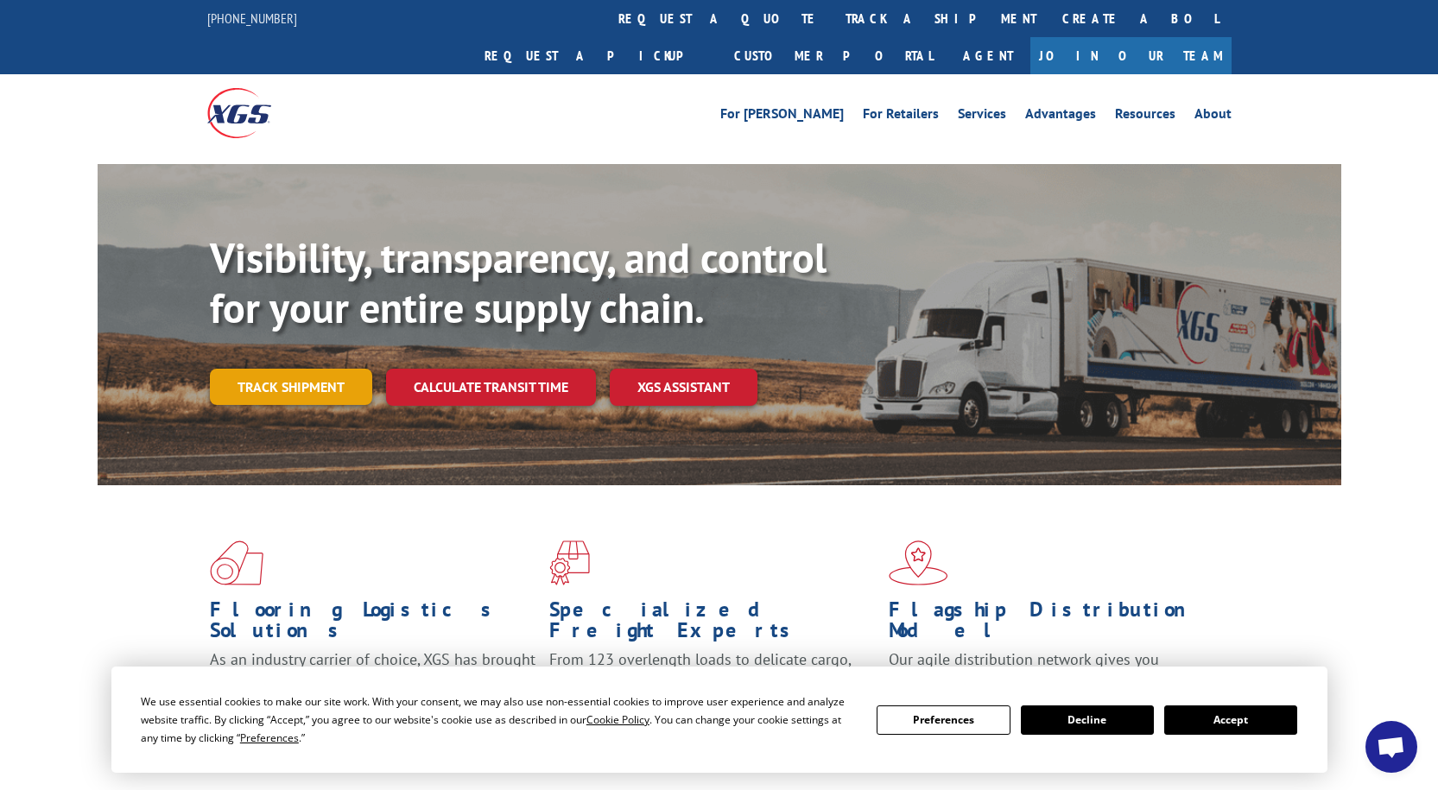  Describe the element at coordinates (988, 55) in the screenshot. I see `a: Agent` at that location.